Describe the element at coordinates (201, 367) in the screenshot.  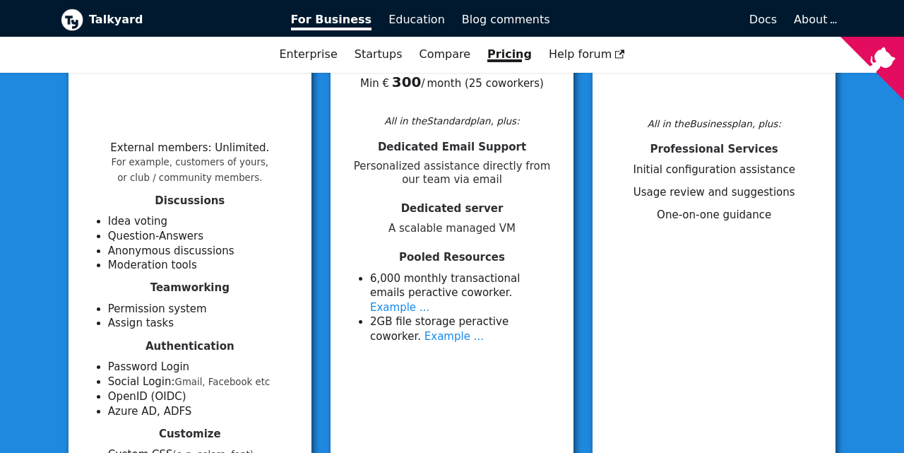
I see `li: Password Login` at that location.